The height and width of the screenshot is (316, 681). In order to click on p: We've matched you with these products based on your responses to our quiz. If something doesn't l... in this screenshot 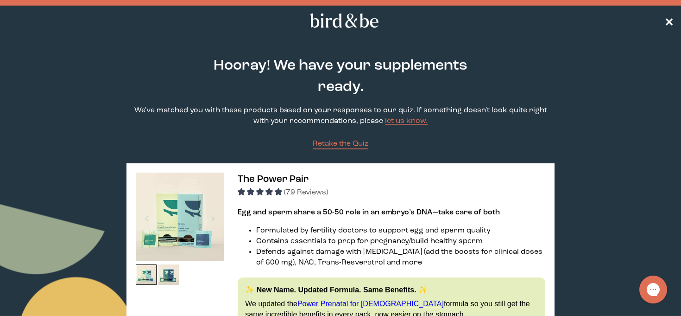, I will do `click(341, 116)`.